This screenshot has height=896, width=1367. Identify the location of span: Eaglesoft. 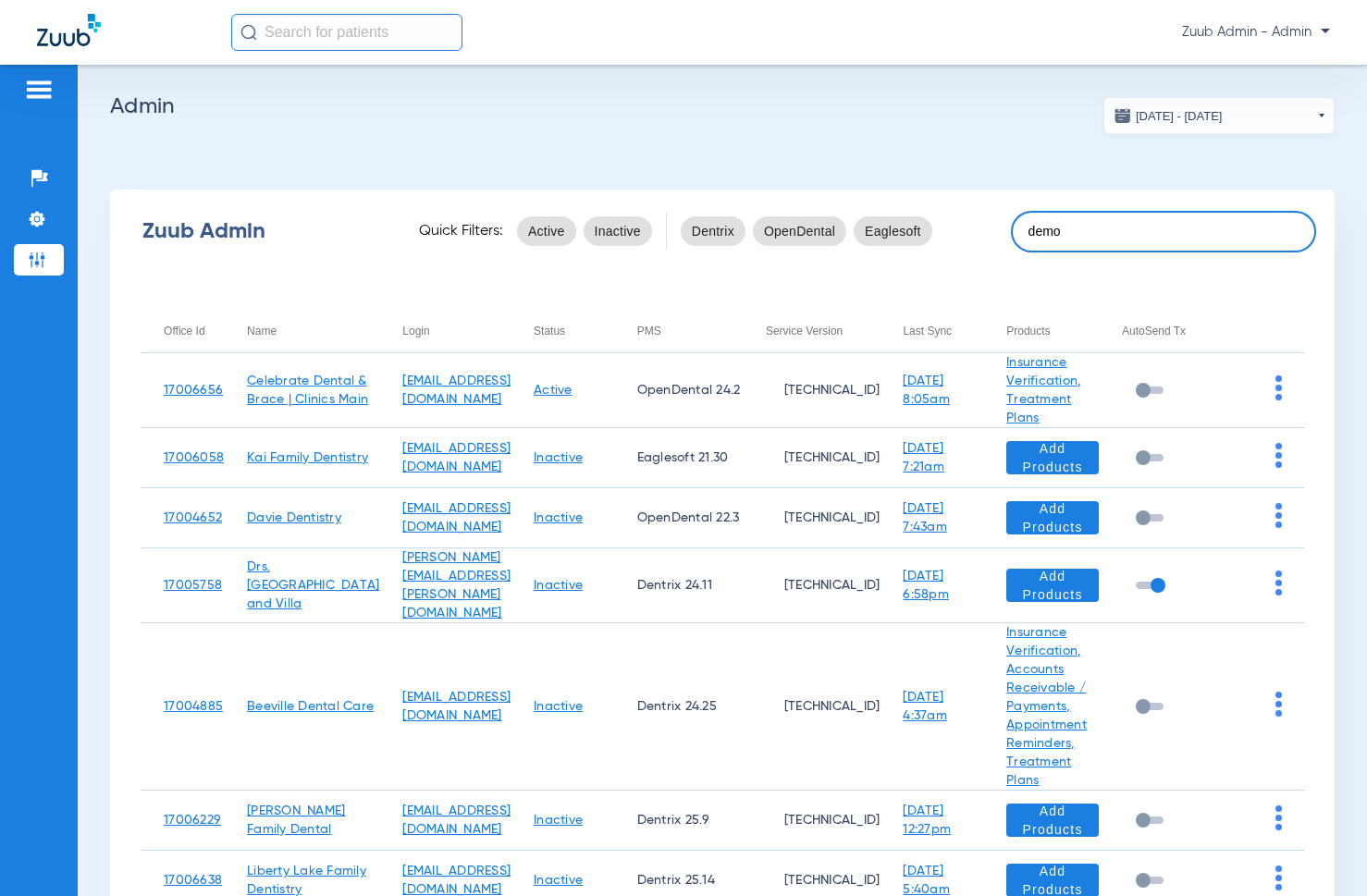
(893, 231).